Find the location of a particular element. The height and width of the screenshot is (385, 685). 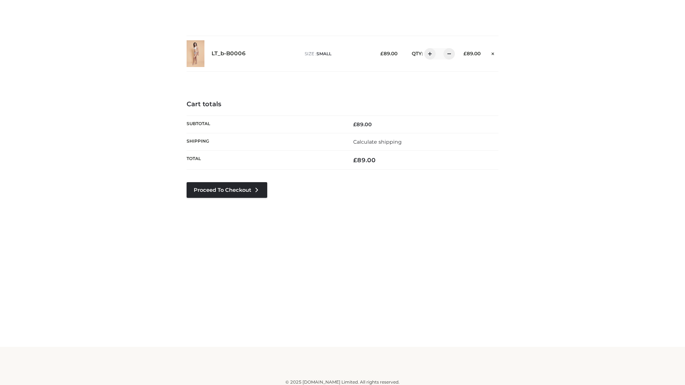

span: SMALL is located at coordinates (324, 54).